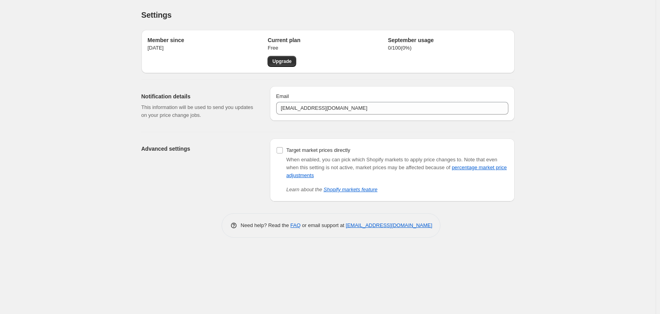 The width and height of the screenshot is (660, 314). Describe the element at coordinates (282, 61) in the screenshot. I see `a: Upgrade` at that location.